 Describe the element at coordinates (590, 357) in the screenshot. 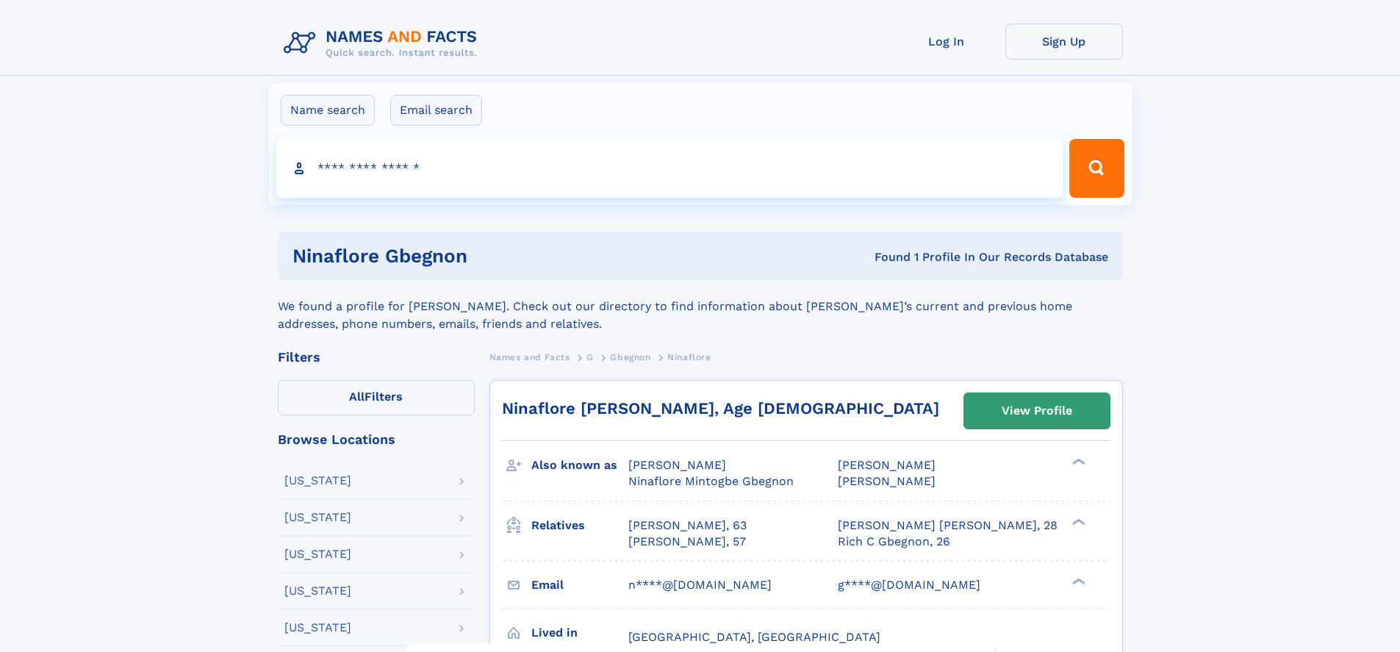

I see `span: G` at that location.